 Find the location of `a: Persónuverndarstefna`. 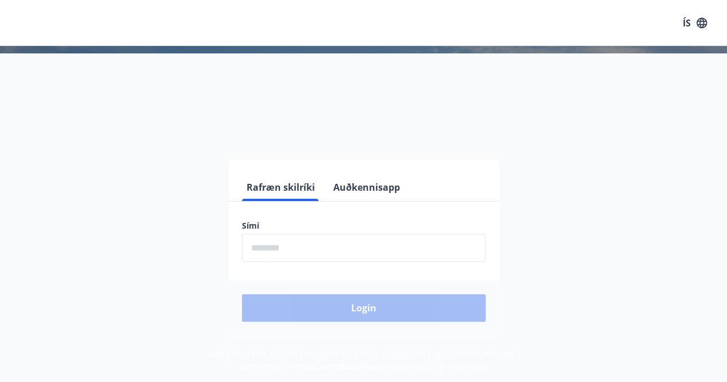

a: Persónuverndarstefna is located at coordinates (333, 366).